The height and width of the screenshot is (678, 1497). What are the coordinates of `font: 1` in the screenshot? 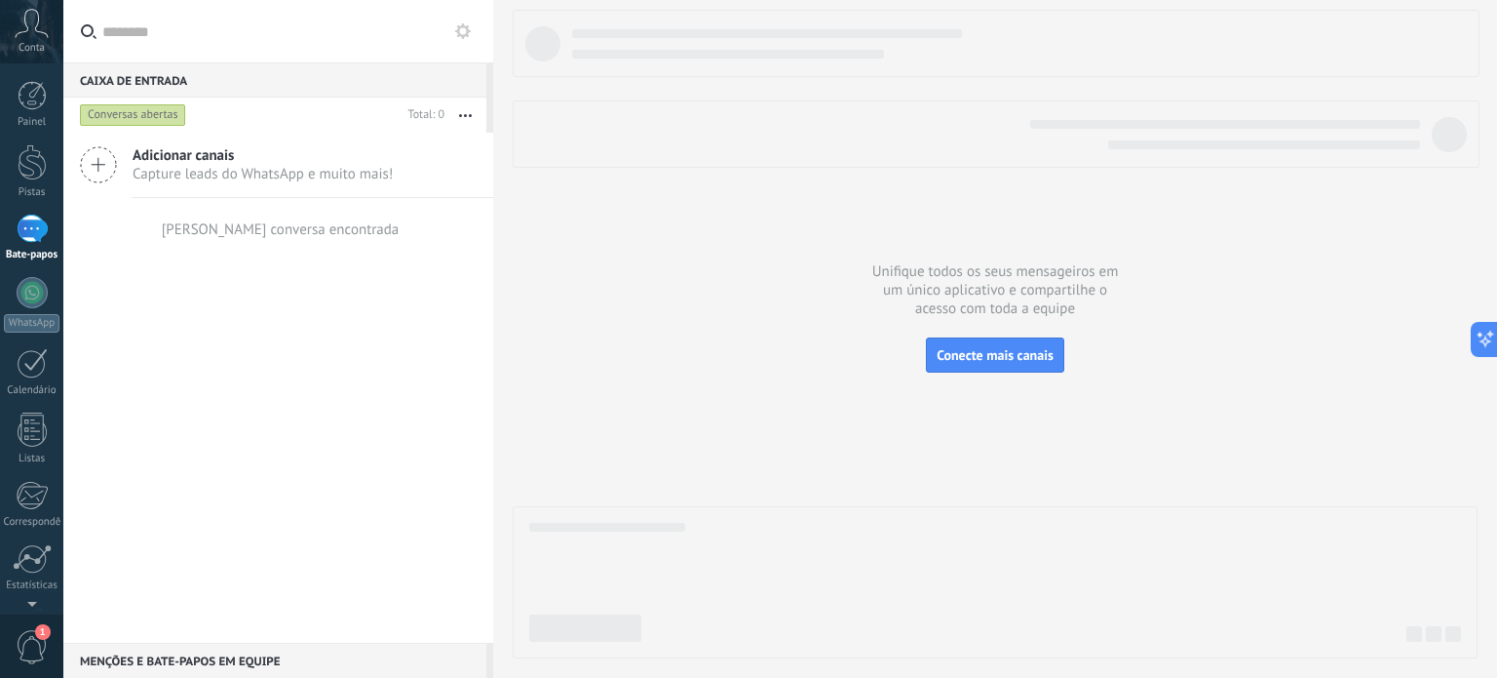 It's located at (43, 631).